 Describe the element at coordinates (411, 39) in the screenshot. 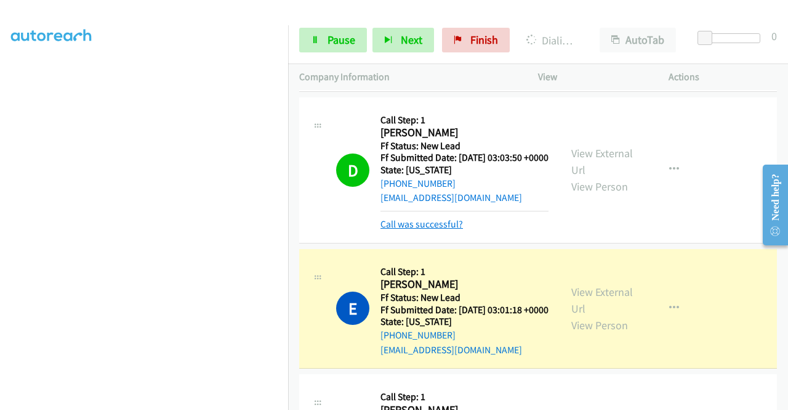

I see `span: Next` at that location.